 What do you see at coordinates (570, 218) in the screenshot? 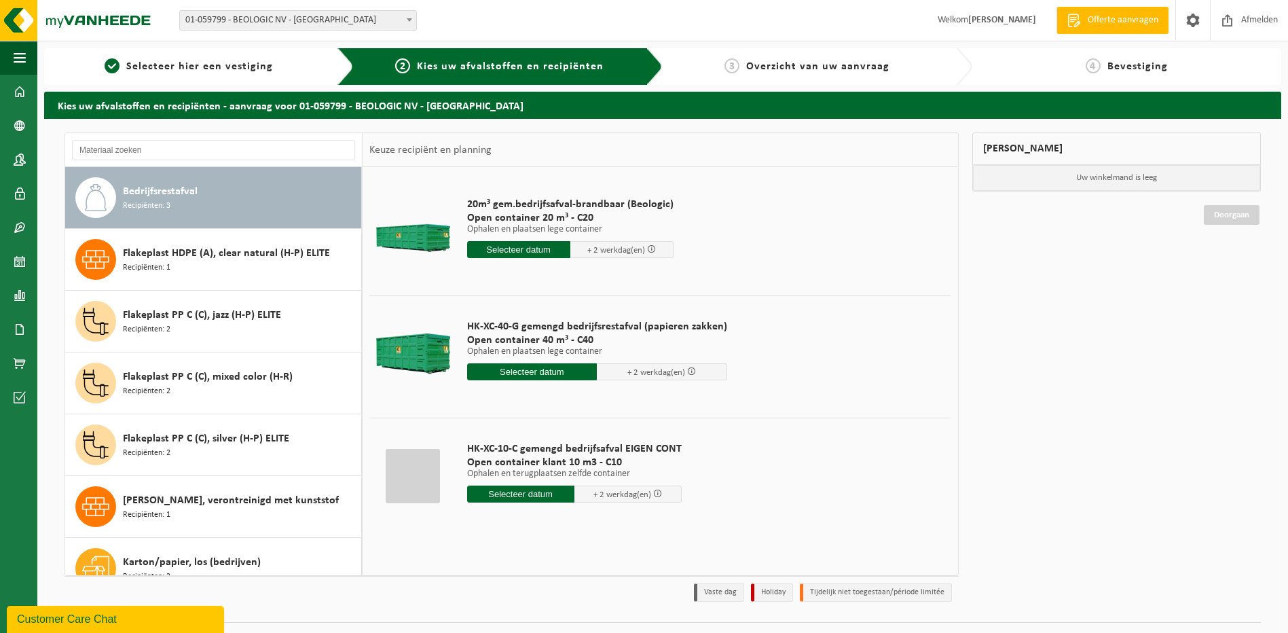
I see `span: Open container 20 m³ - C20` at bounding box center [570, 218].